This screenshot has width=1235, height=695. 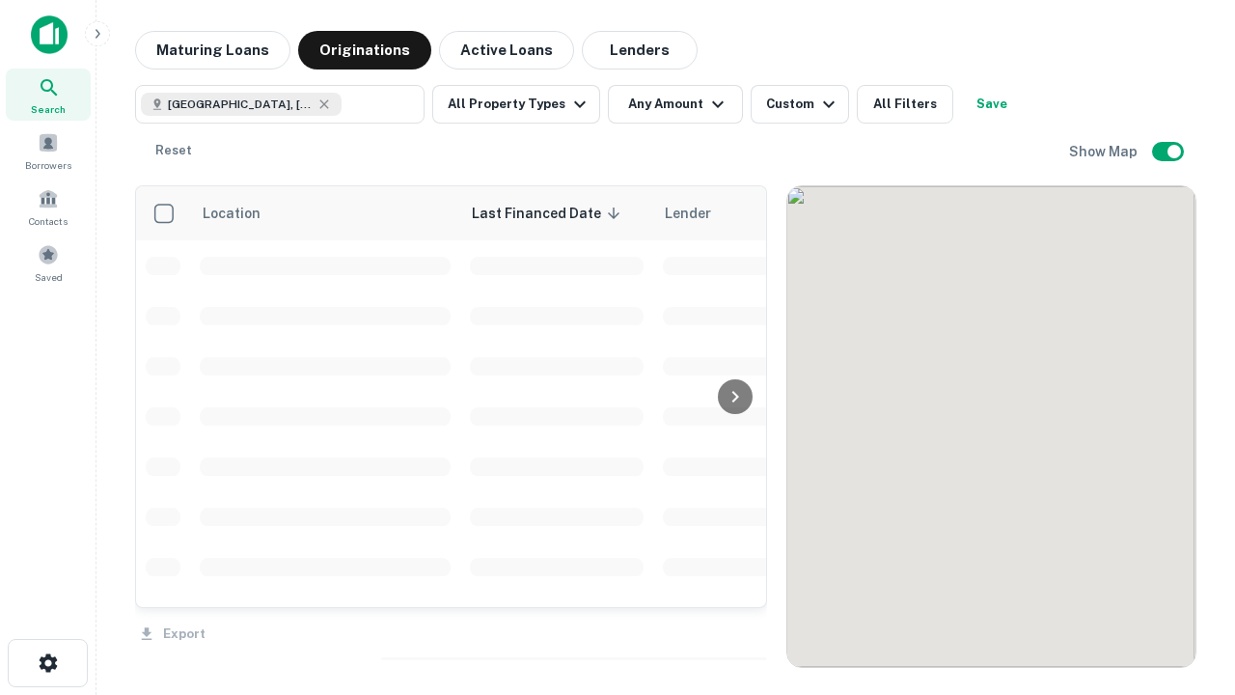 What do you see at coordinates (365, 50) in the screenshot?
I see `button: Originations` at bounding box center [365, 50].